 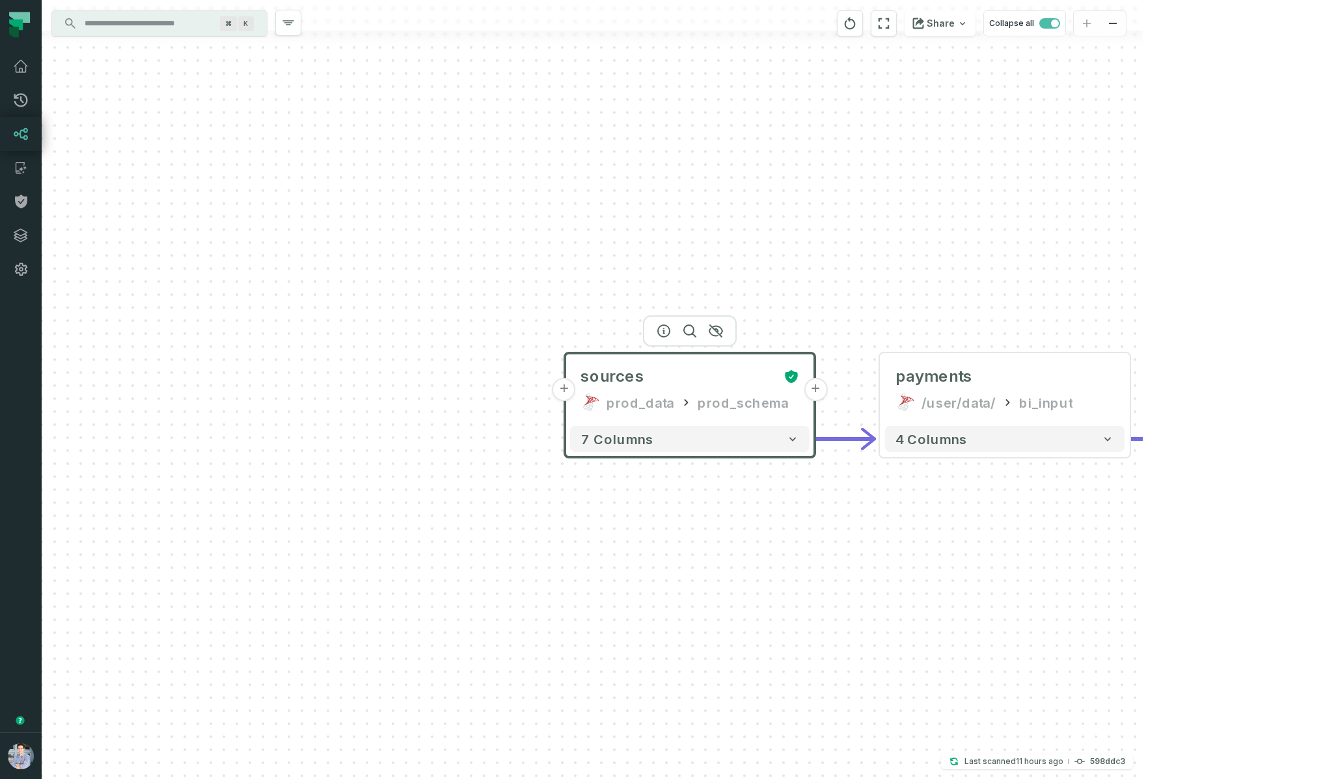 I want to click on h4: 598ddc3, so click(x=1107, y=762).